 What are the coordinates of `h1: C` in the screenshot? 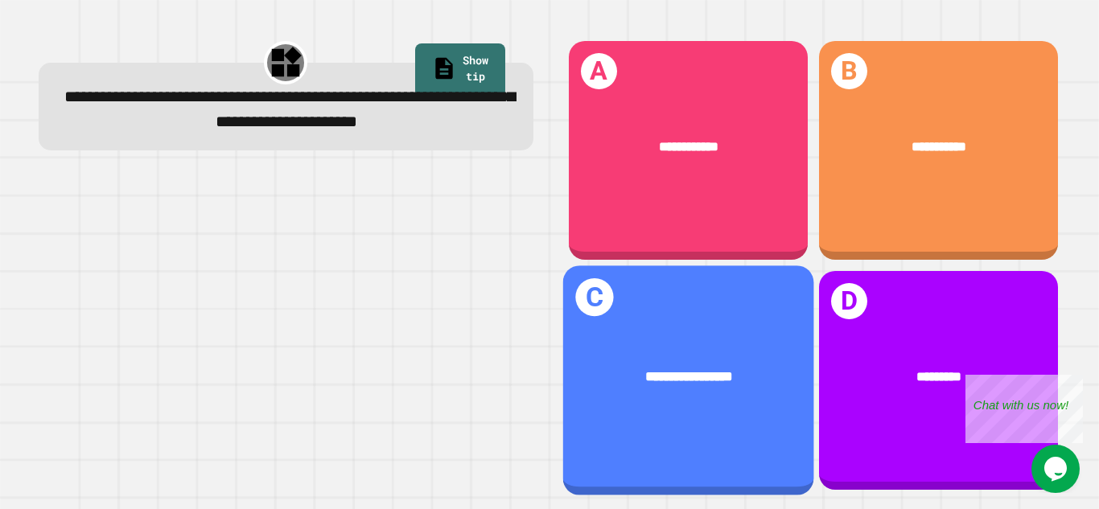 It's located at (595, 298).